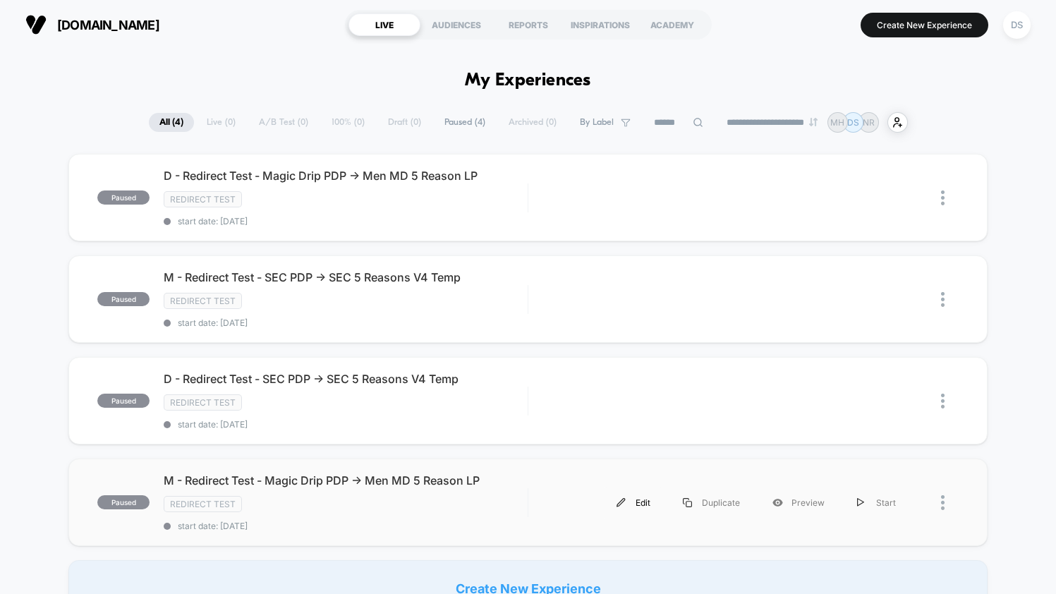 The width and height of the screenshot is (1056, 594). I want to click on button: Create New Experience, so click(924, 25).